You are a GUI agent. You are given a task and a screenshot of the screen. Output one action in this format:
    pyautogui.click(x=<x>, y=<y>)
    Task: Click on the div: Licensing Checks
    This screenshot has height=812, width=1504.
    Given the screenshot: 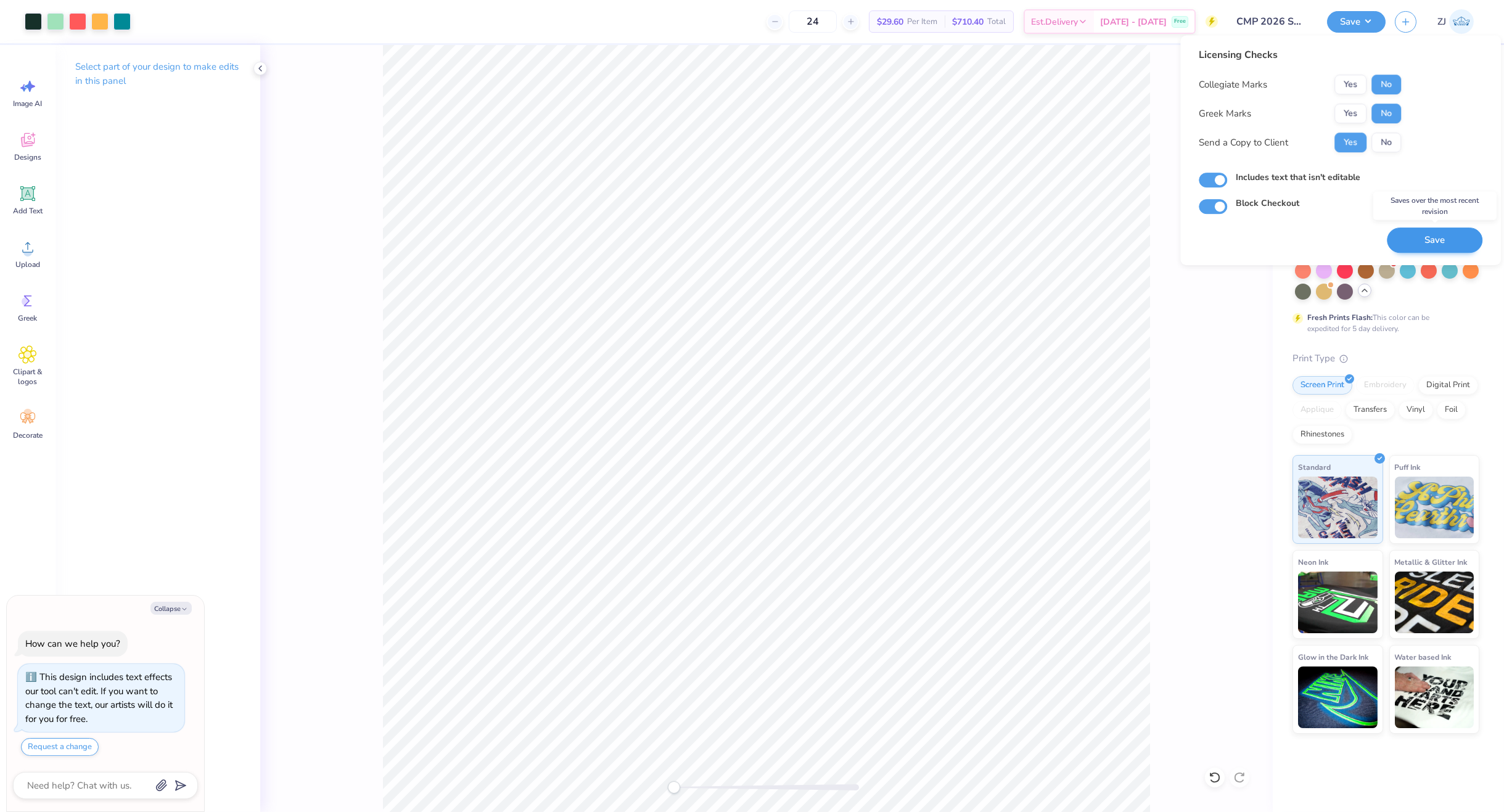 What is the action you would take?
    pyautogui.click(x=1300, y=55)
    